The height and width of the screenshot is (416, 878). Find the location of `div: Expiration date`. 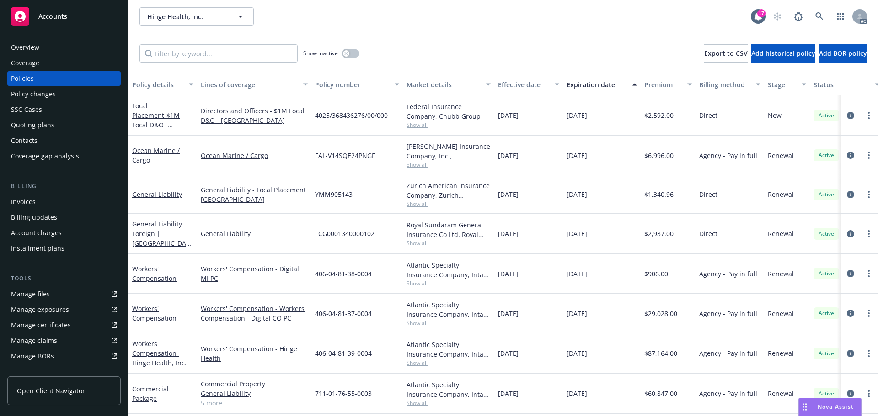

div: Expiration date is located at coordinates (597, 85).